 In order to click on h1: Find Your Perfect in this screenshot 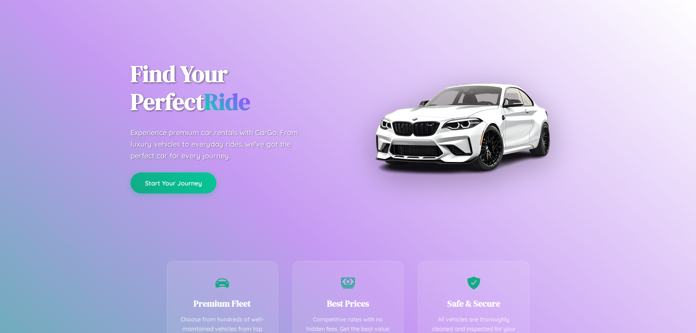, I will do `click(234, 88)`.